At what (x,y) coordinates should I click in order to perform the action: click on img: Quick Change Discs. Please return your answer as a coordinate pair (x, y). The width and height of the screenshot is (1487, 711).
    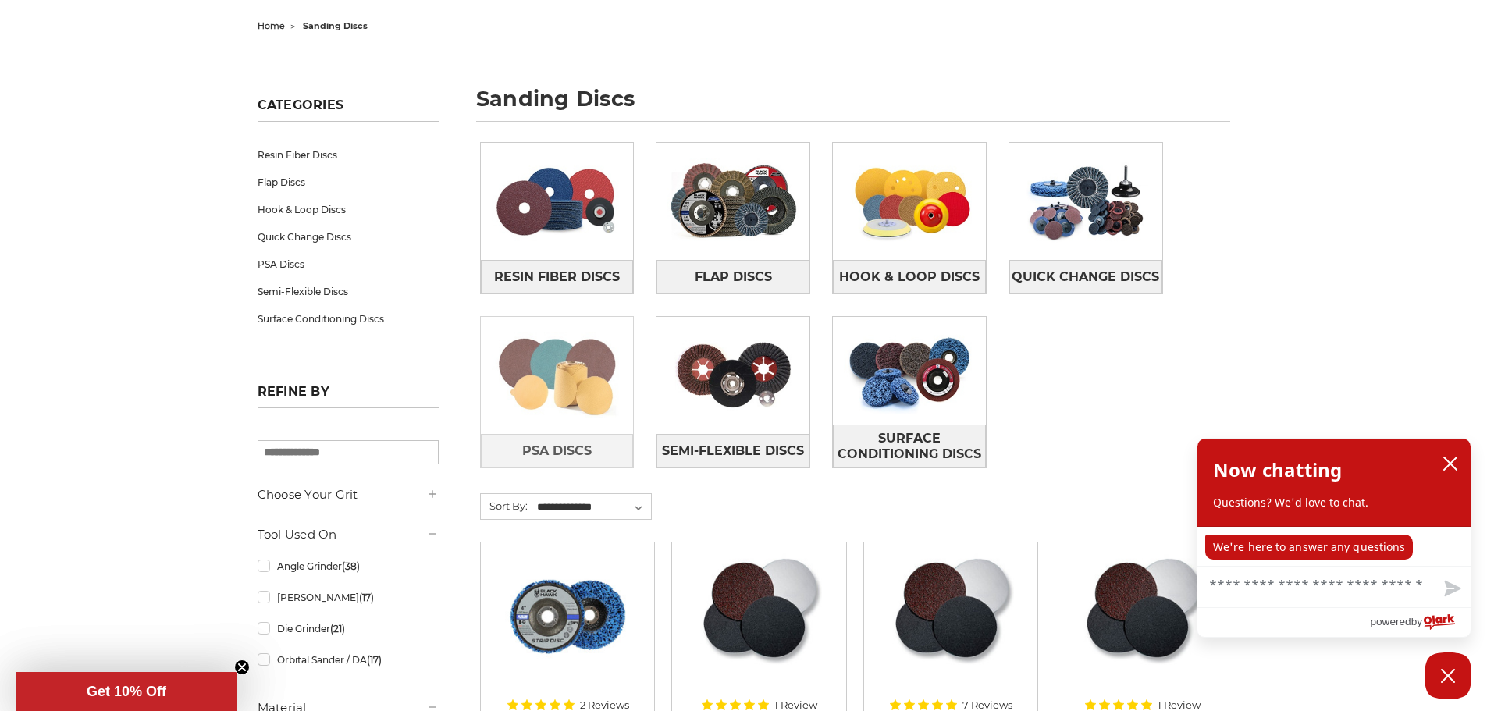
    Looking at the image, I should click on (1086, 201).